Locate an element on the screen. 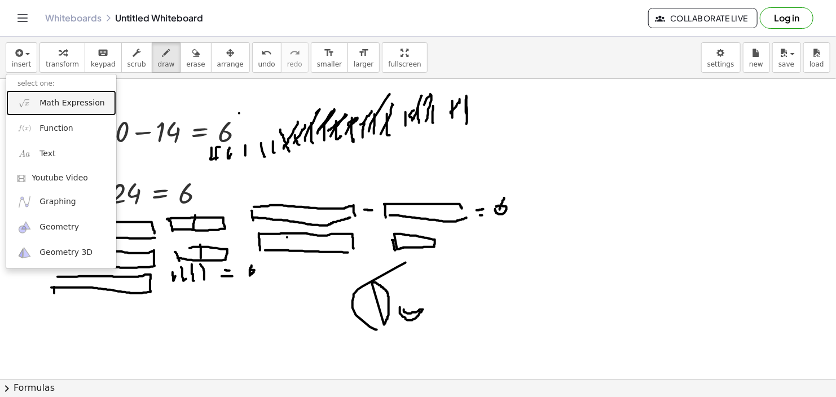 The height and width of the screenshot is (397, 836). button: transform is located at coordinates (62, 58).